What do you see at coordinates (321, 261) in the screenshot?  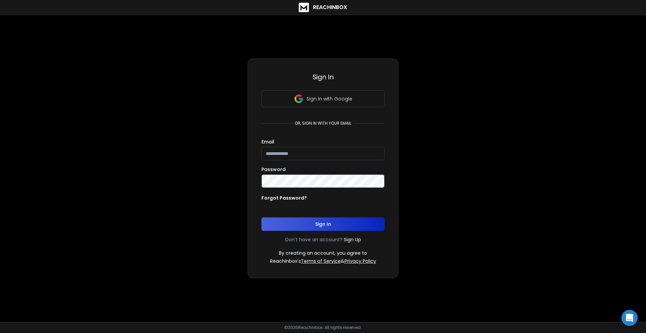 I see `span: Terms of Service` at bounding box center [321, 261].